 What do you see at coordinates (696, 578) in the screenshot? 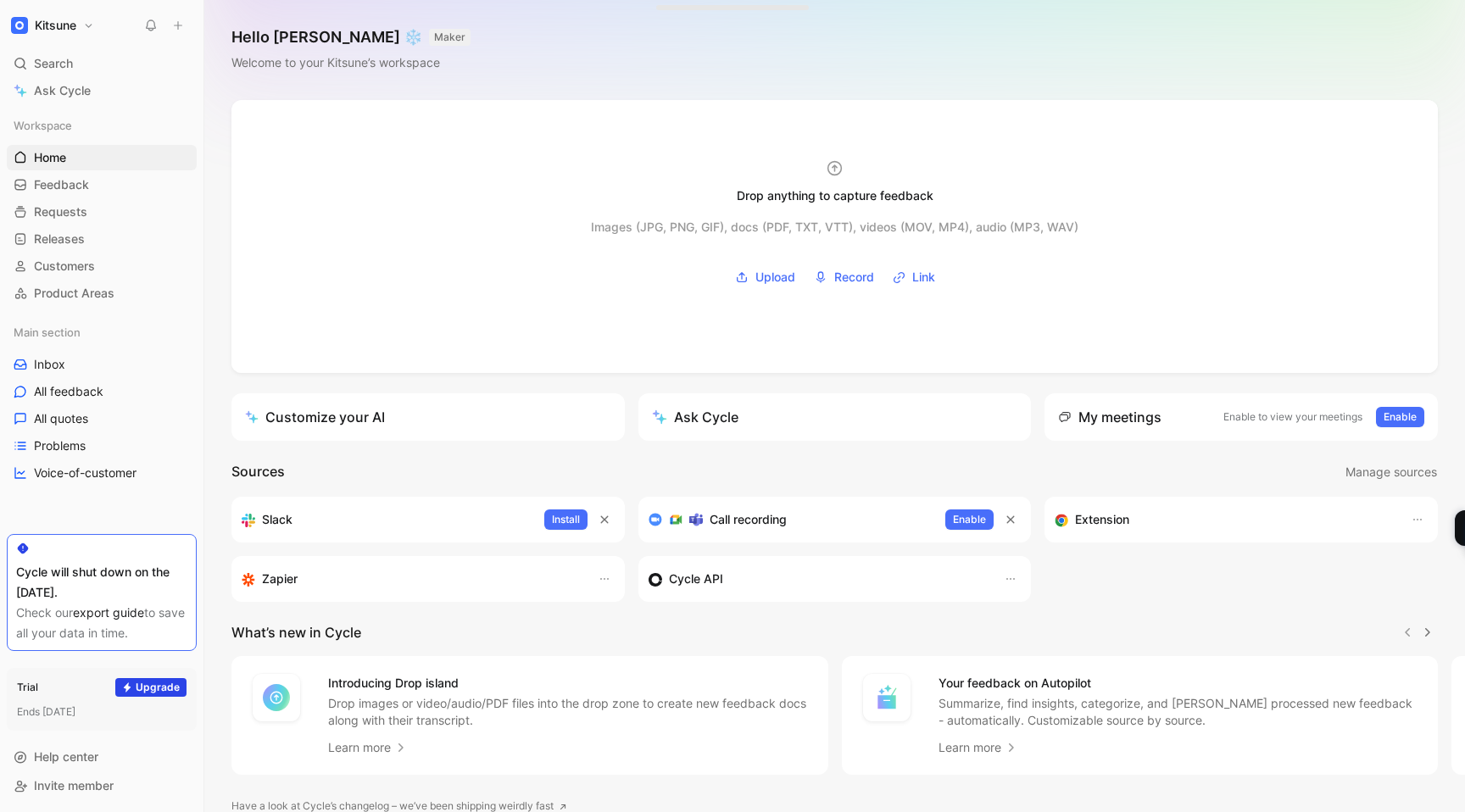
I see `h3: Cycle API` at bounding box center [696, 578].